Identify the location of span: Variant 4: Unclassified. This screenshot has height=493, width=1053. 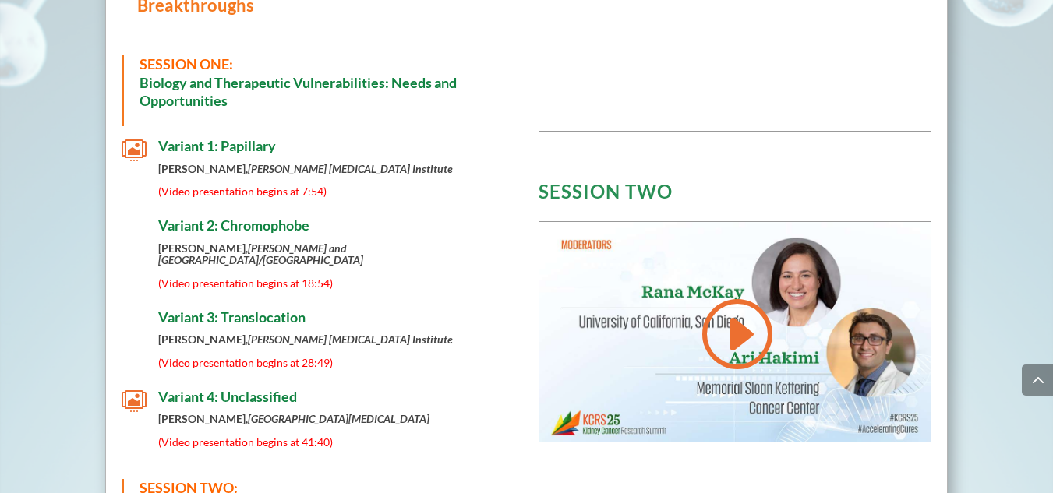
(228, 397).